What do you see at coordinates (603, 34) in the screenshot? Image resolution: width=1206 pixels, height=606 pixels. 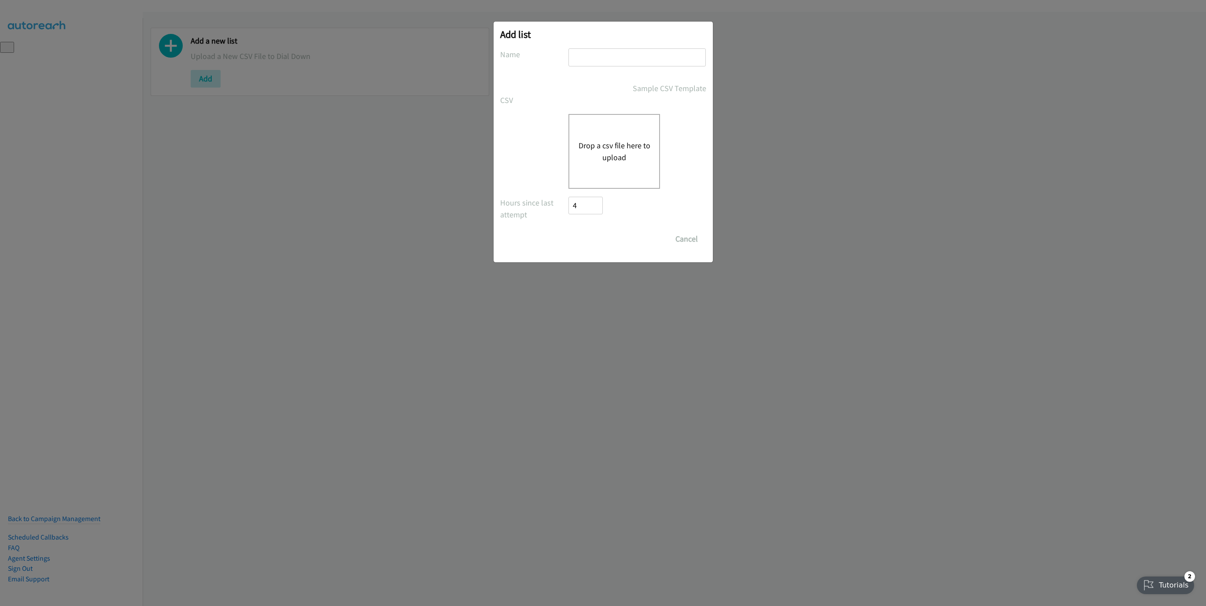 I see `h2: Add list` at bounding box center [603, 34].